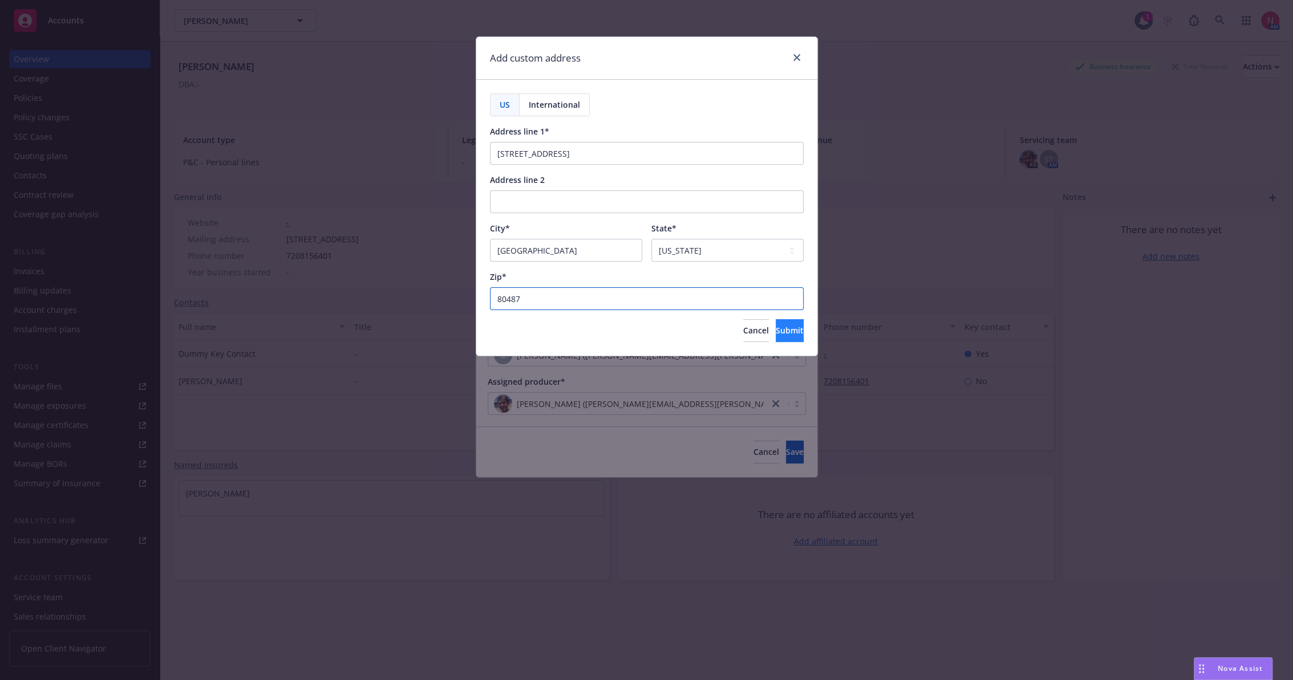  I want to click on span: International, so click(554, 104).